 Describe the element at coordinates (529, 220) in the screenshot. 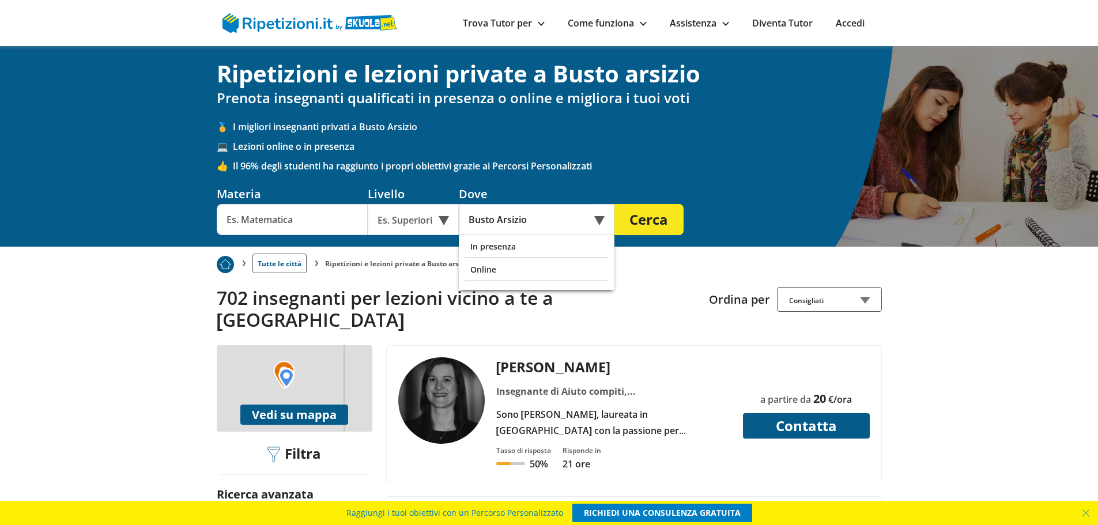

I see `input: Es. Indirizzo o CAP` at that location.